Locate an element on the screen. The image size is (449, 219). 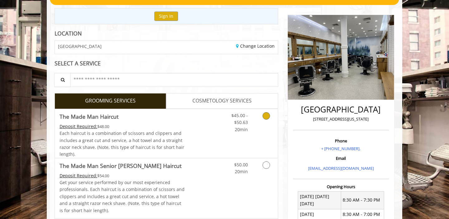
a: Change Location is located at coordinates (256, 46).